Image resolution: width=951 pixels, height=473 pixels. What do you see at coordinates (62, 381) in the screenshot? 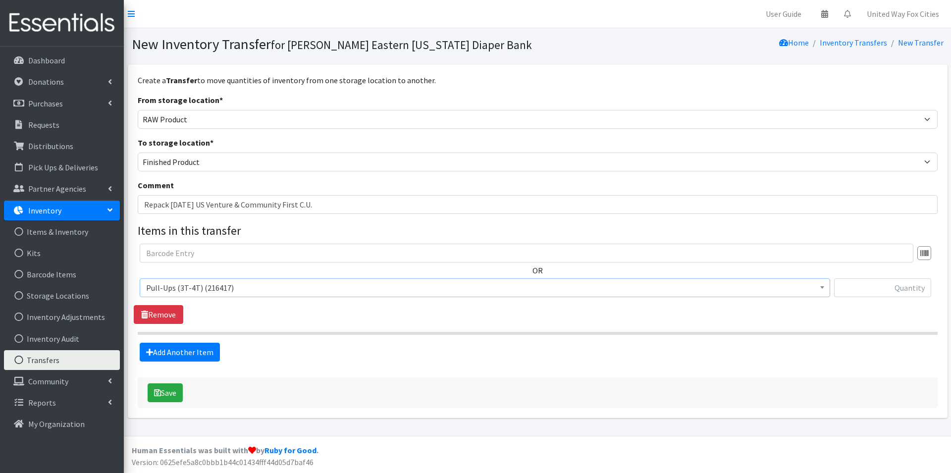
I see `a: Community` at bounding box center [62, 381].